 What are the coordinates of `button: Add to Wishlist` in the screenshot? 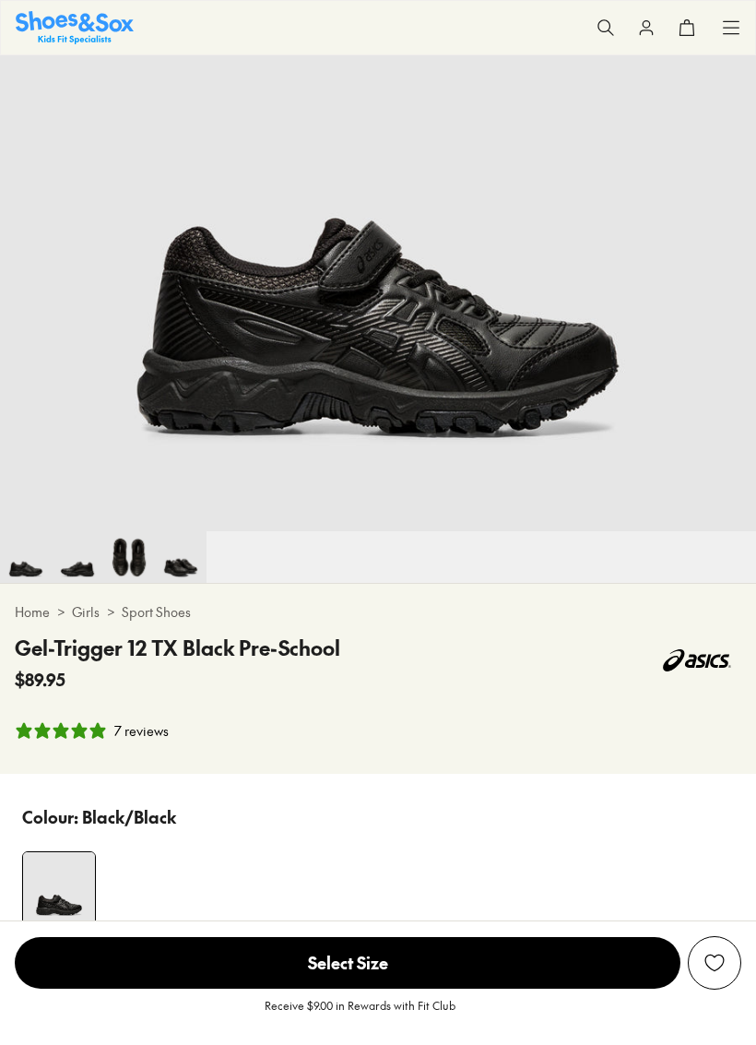 It's located at (715, 963).